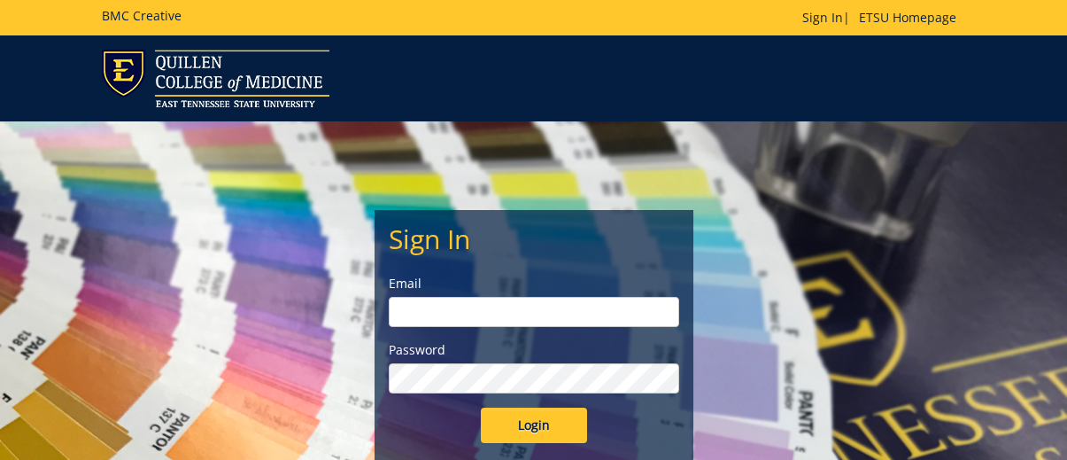  Describe the element at coordinates (215, 78) in the screenshot. I see `img: ETSU logo` at that location.